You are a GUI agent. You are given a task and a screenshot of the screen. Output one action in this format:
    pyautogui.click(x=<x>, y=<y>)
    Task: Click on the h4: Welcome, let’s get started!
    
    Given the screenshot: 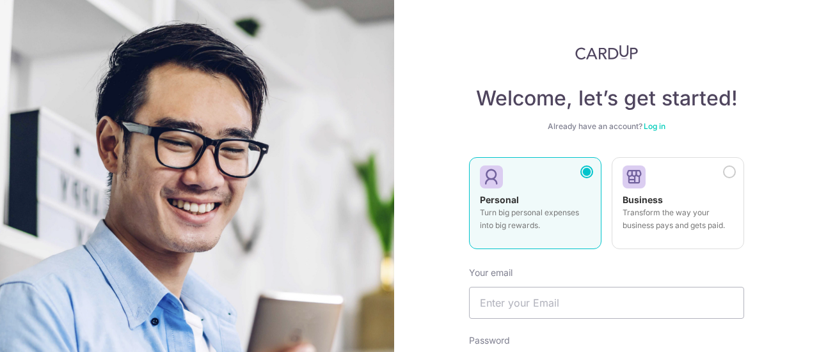 What is the action you would take?
    pyautogui.click(x=606, y=98)
    